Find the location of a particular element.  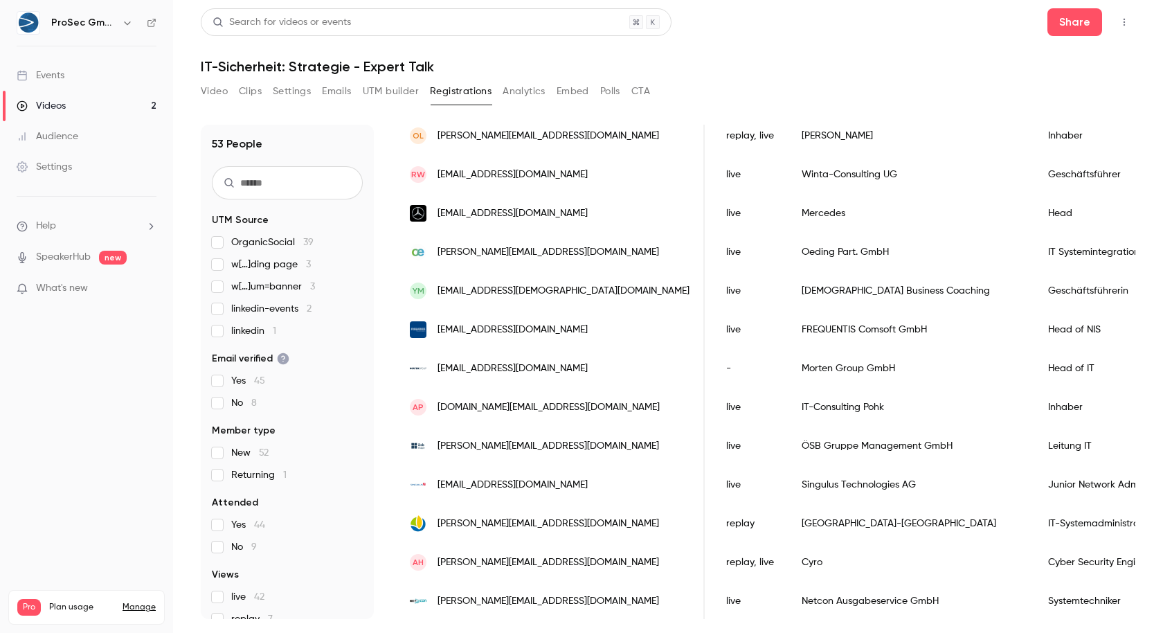

span: 52 is located at coordinates (264, 453).